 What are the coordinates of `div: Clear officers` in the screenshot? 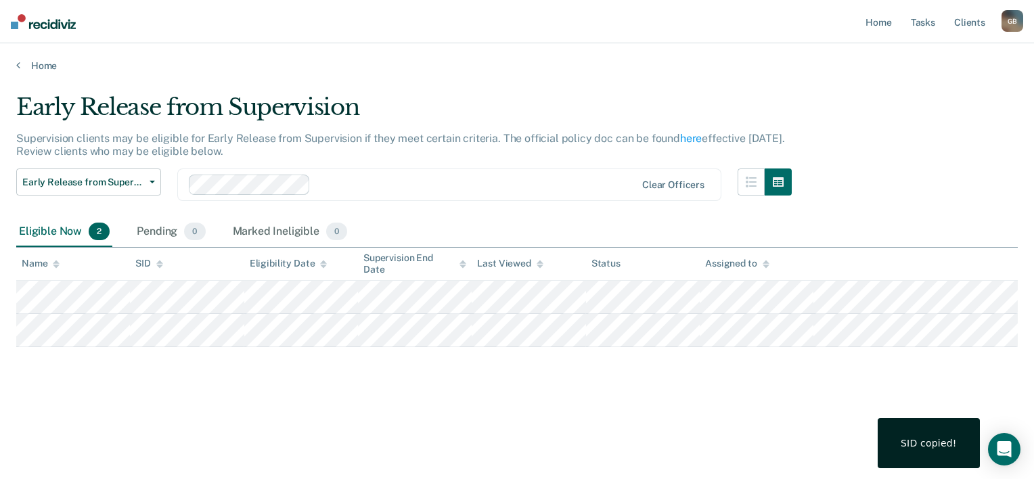 It's located at (673, 185).